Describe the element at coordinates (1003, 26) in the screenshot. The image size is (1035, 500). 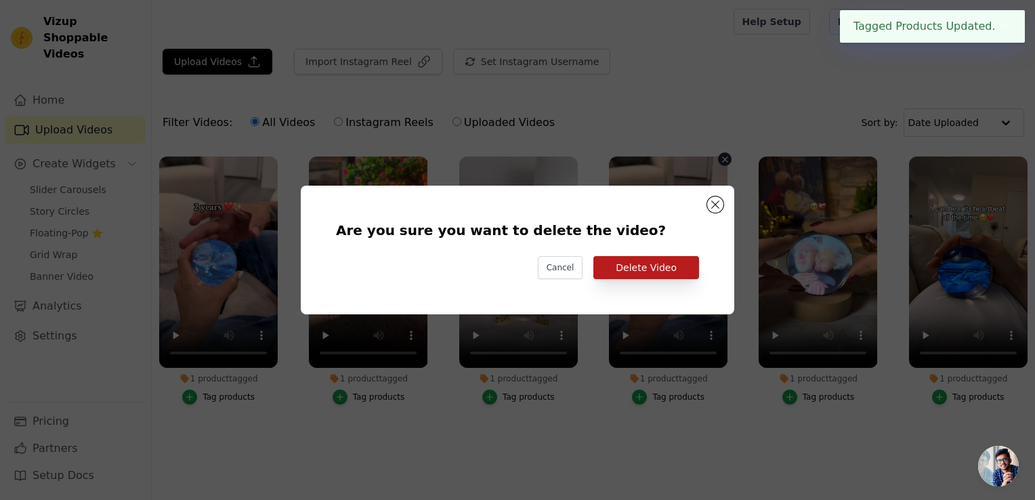
I see `button: Close` at that location.